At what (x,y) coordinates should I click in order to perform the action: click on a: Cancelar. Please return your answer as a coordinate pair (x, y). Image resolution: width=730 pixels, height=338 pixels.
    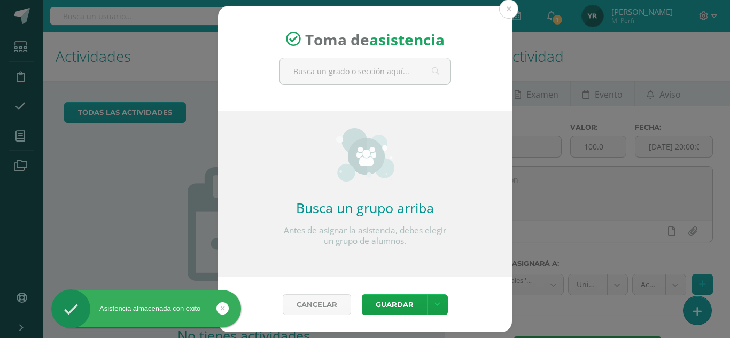
    Looking at the image, I should click on (317, 305).